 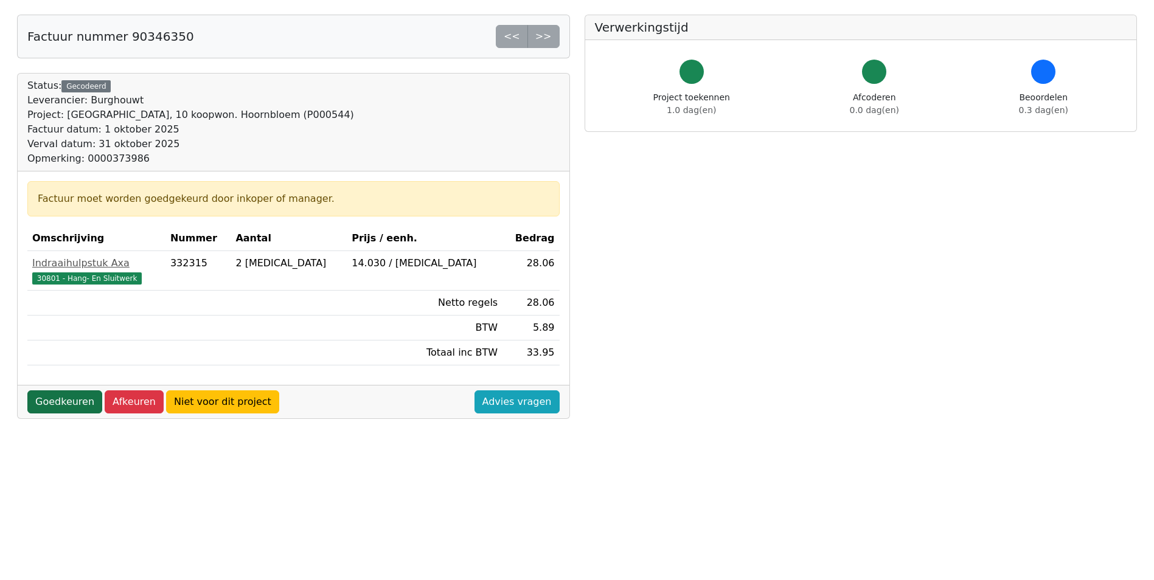 What do you see at coordinates (530, 353) in the screenshot?
I see `td: 33.95` at bounding box center [530, 353].